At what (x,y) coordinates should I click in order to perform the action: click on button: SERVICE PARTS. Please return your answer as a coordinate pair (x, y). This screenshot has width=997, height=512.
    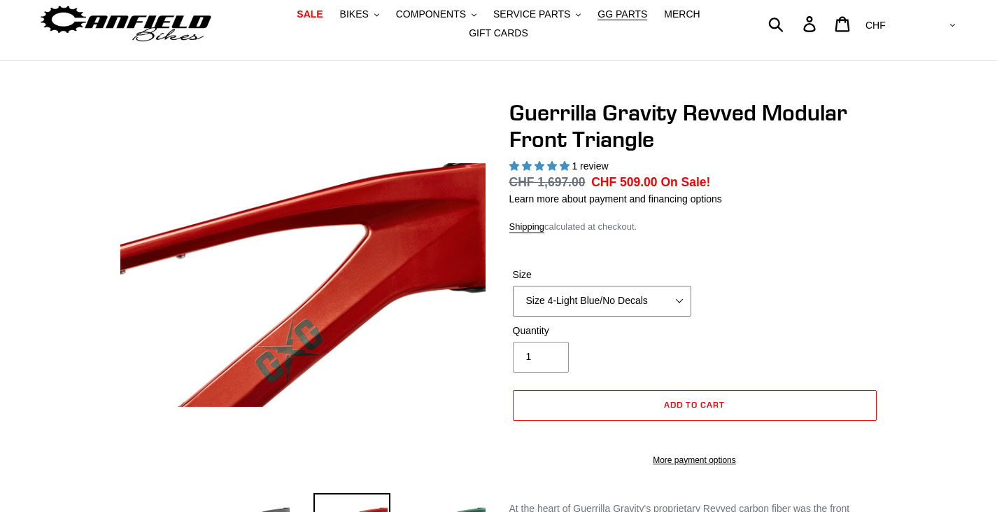
    Looking at the image, I should click on (537, 14).